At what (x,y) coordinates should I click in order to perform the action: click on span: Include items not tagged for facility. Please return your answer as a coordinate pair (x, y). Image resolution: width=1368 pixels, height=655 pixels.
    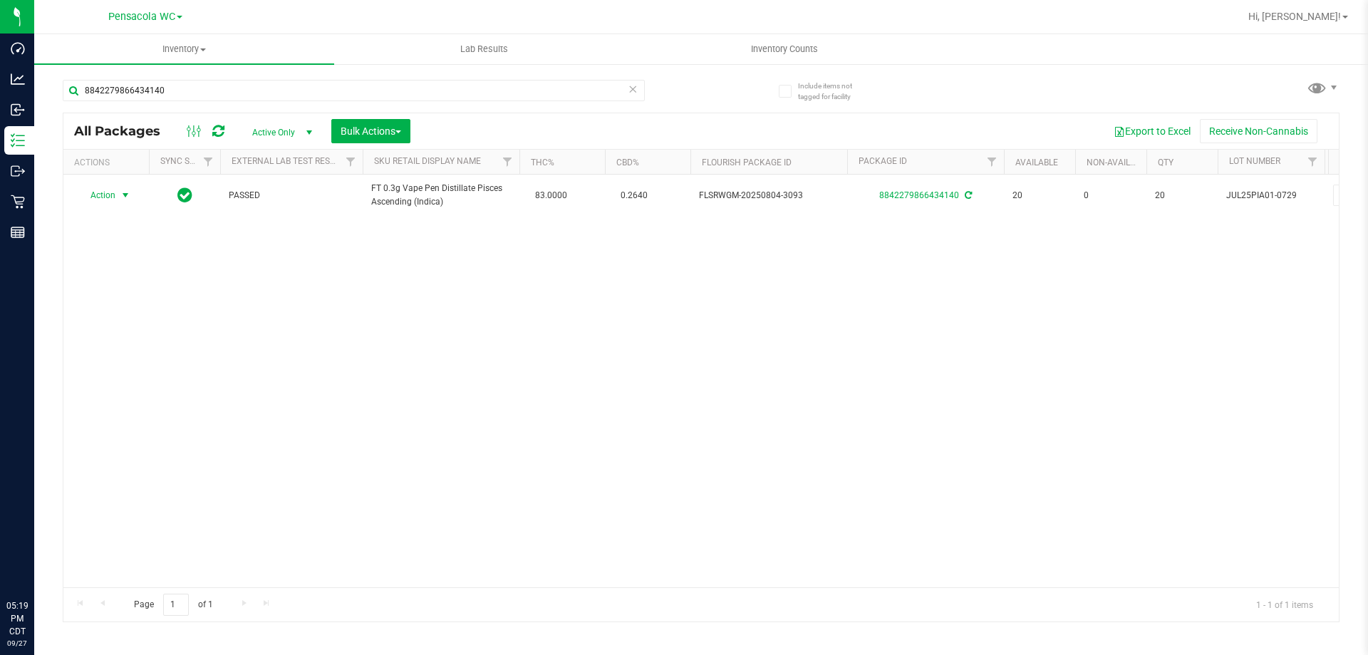
    Looking at the image, I should click on (833, 91).